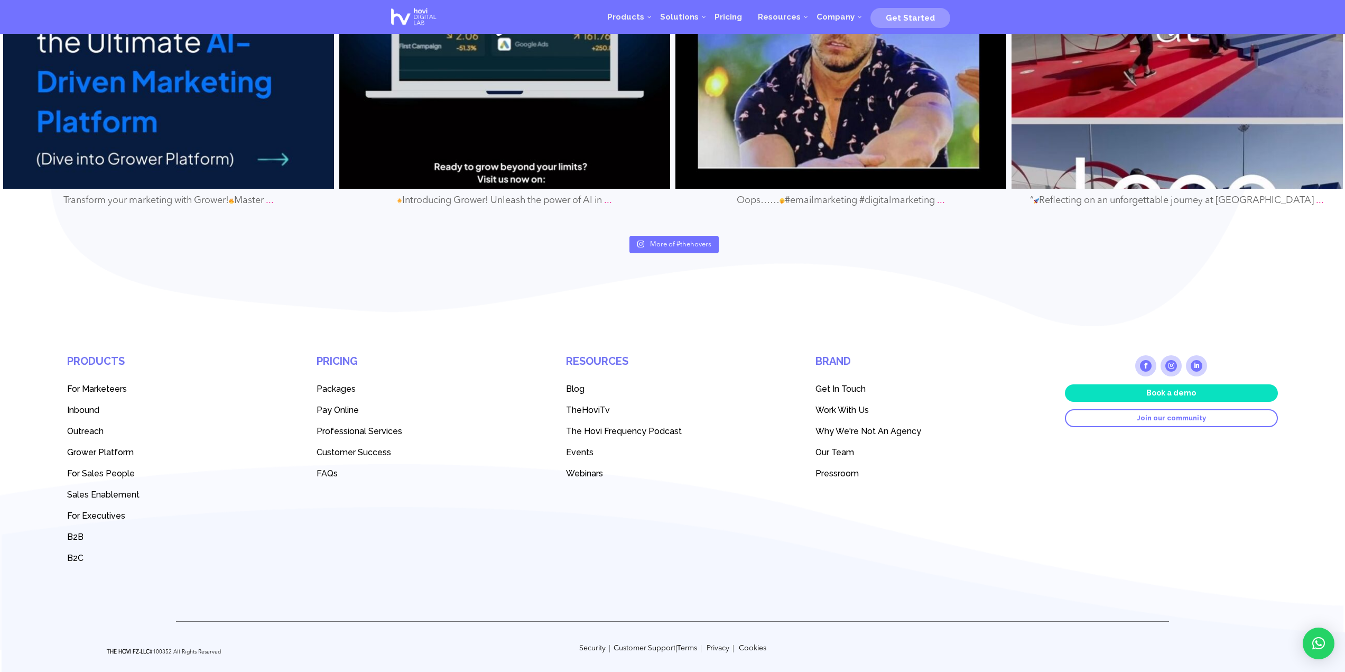 This screenshot has height=672, width=1345. Describe the element at coordinates (173, 452) in the screenshot. I see `a: Grower Platform` at that location.